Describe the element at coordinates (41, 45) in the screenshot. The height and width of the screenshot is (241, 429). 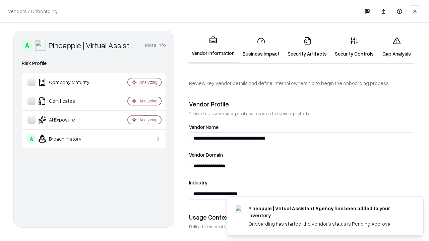
I see `img: Pineapple | Virtual Assistant Agency` at that location.